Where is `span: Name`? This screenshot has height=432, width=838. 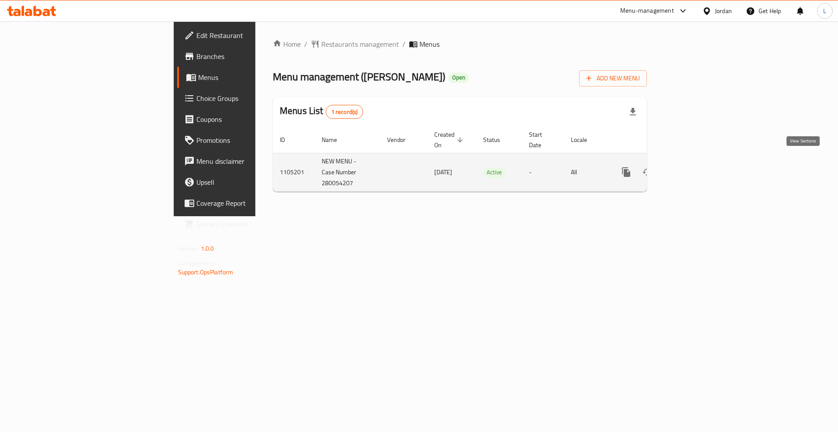
span: Name is located at coordinates (335, 140).